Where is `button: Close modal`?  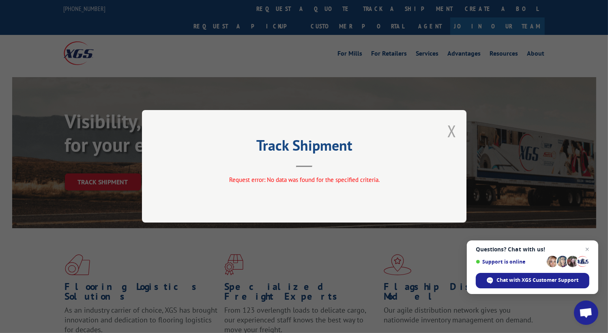 button: Close modal is located at coordinates (452, 131).